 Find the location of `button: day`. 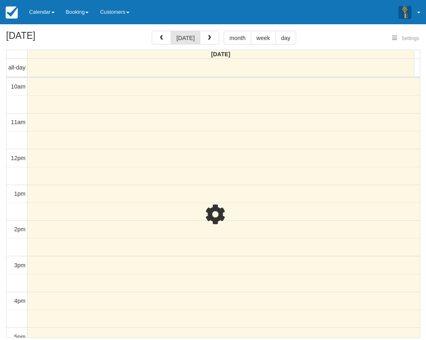

button: day is located at coordinates (285, 38).